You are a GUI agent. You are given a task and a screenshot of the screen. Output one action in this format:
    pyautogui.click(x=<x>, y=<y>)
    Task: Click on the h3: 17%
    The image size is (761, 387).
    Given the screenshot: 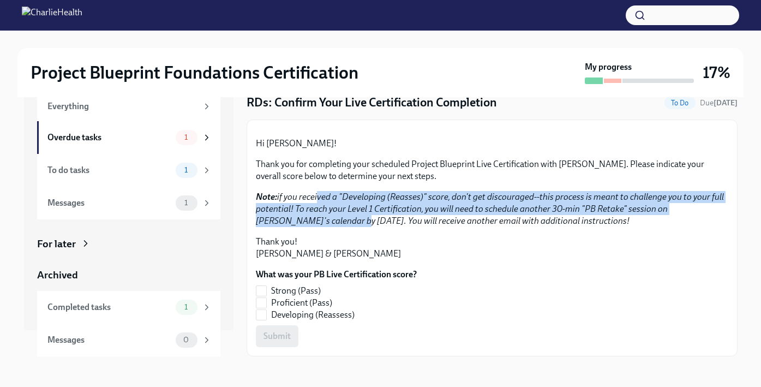 What is the action you would take?
    pyautogui.click(x=717, y=73)
    